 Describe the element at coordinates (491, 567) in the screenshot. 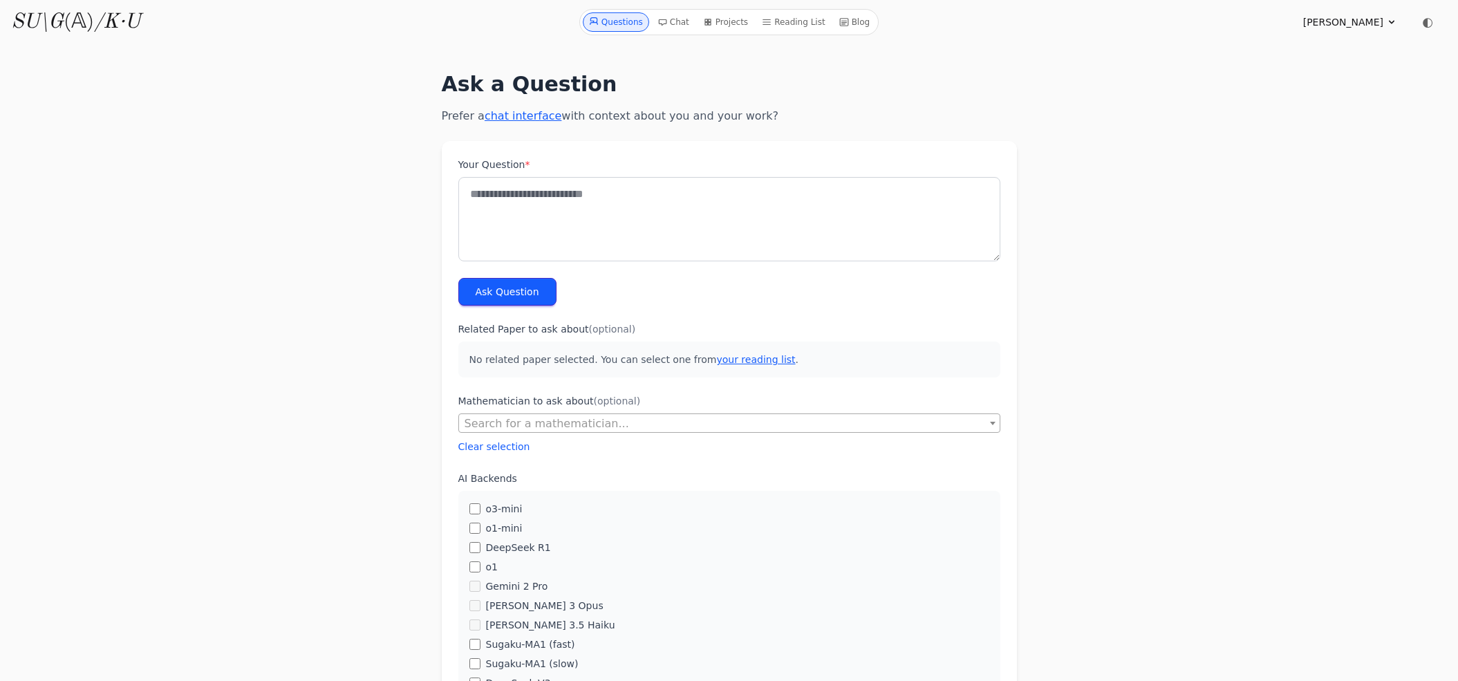

I see `label: o1` at that location.